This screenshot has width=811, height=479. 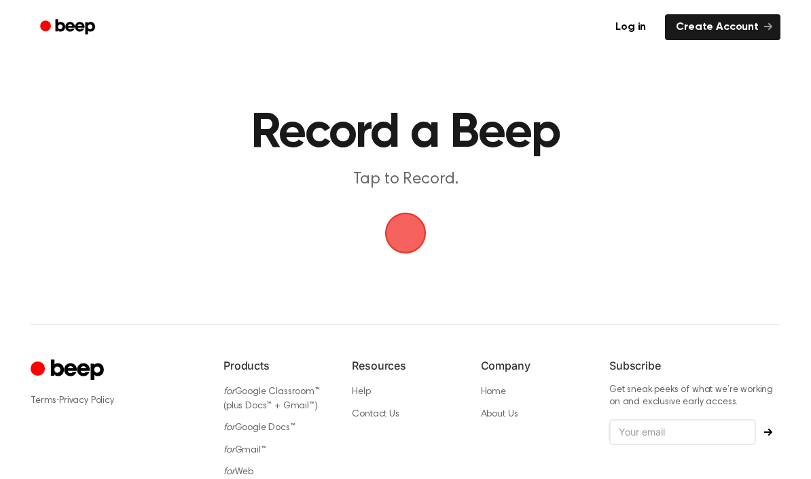 What do you see at coordinates (695, 365) in the screenshot?
I see `h6: Subscribe` at bounding box center [695, 365].